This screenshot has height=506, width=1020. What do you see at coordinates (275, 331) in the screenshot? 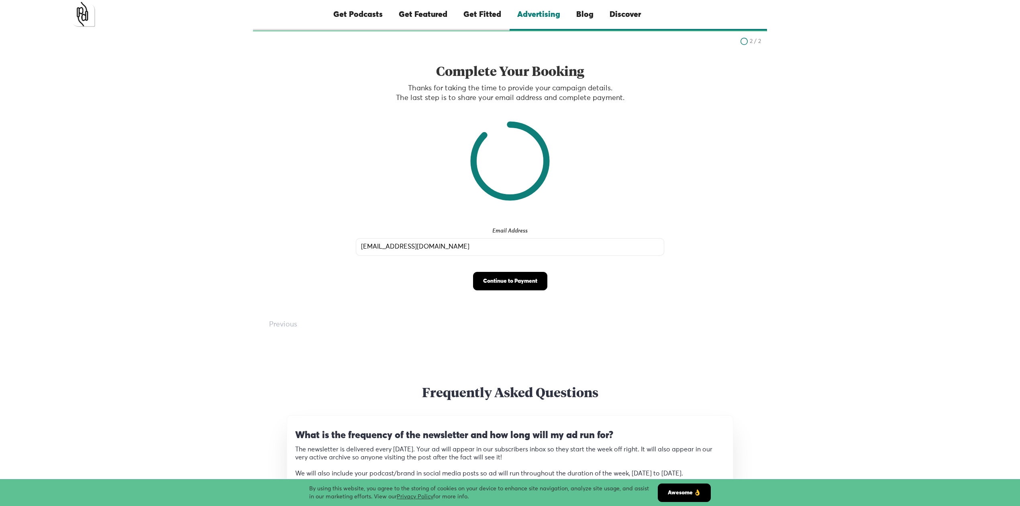
I see `div: previous slide` at bounding box center [275, 331].